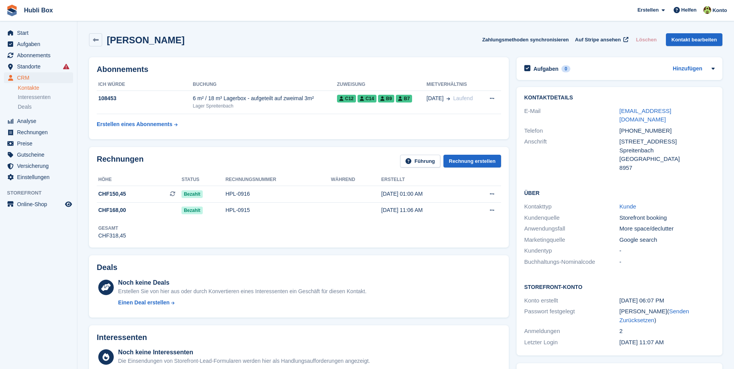  What do you see at coordinates (572, 301) in the screenshot?
I see `div: Konto erstellt` at bounding box center [572, 301].